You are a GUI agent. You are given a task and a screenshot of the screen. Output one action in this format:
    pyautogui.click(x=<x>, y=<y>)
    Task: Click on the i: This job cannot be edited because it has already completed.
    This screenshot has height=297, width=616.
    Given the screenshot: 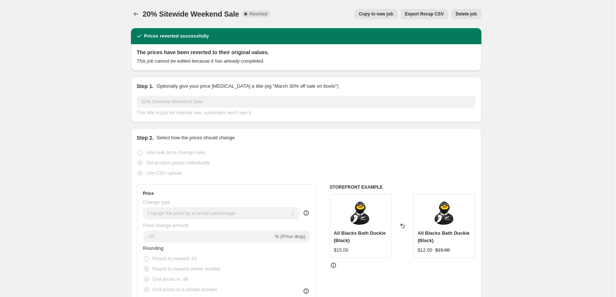 What is the action you would take?
    pyautogui.click(x=201, y=61)
    